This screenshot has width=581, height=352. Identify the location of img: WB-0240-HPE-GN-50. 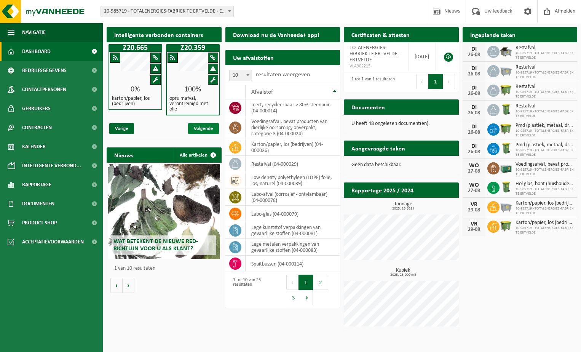
(506, 148).